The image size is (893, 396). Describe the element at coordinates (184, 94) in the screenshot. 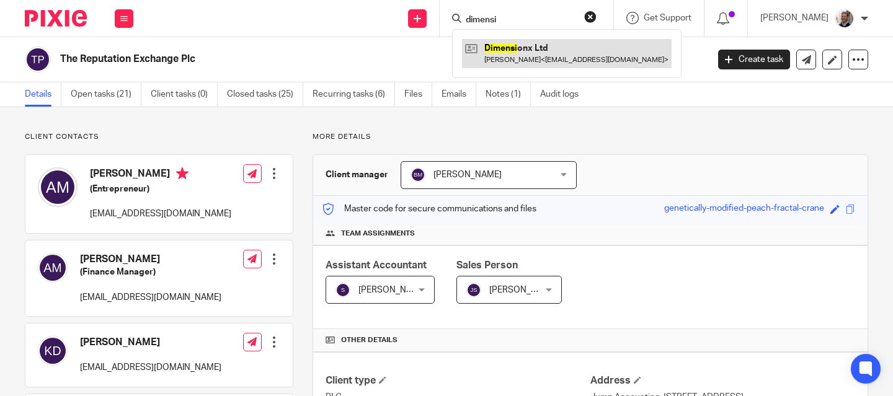

I see `a: Client tasks (0)` at that location.